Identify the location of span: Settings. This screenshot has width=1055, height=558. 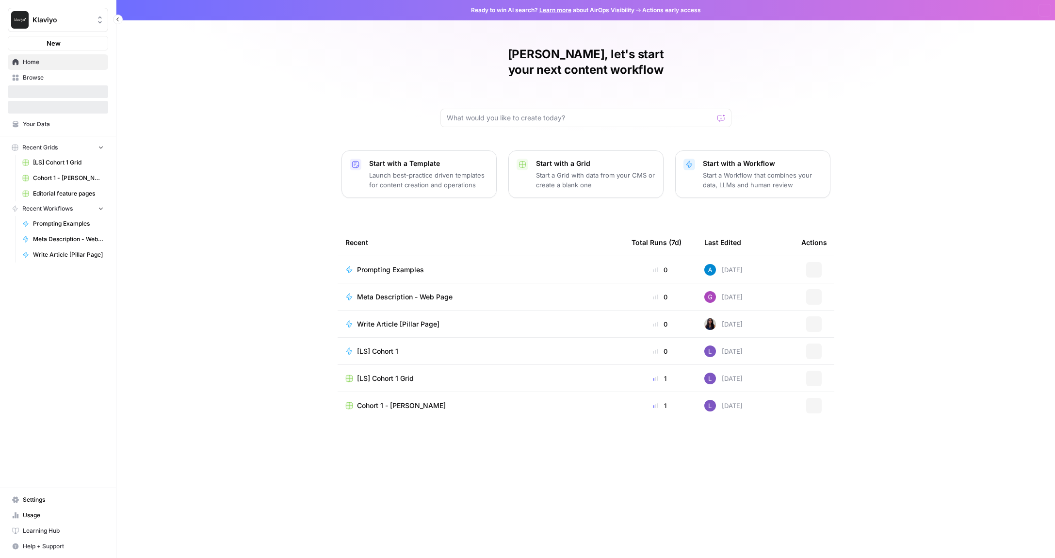
(63, 500).